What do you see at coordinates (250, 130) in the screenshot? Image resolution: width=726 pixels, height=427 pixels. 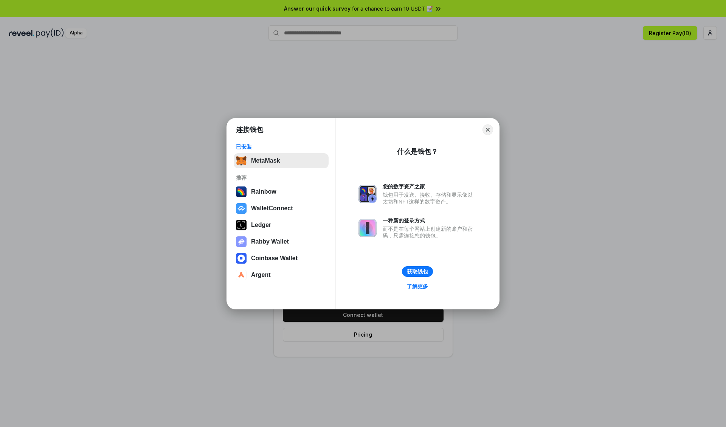 I see `h1: 连接钱包` at bounding box center [250, 130].